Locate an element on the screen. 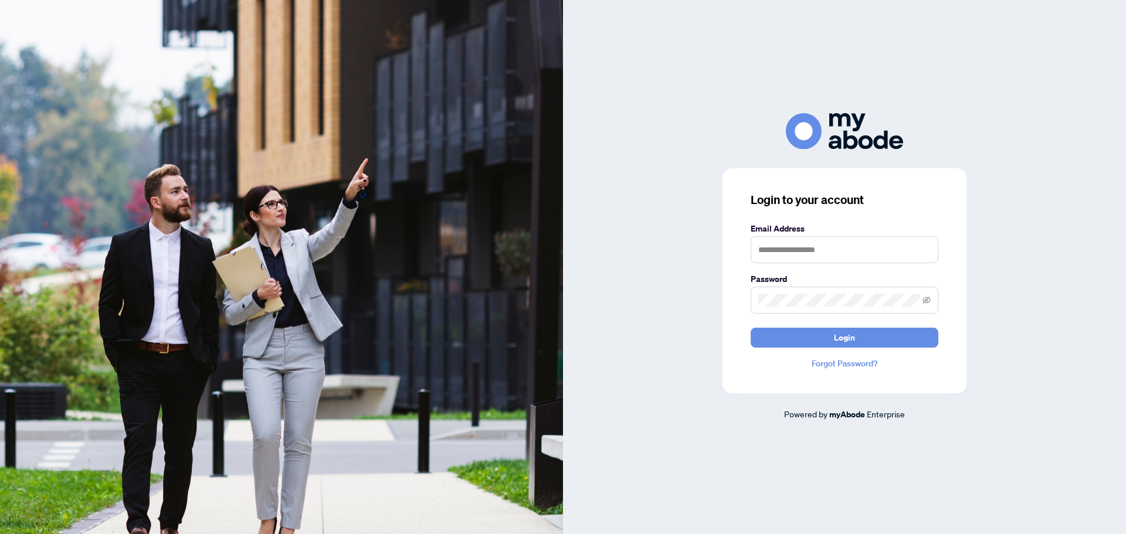 The image size is (1126, 534). h3: Login to your account is located at coordinates (845, 200).